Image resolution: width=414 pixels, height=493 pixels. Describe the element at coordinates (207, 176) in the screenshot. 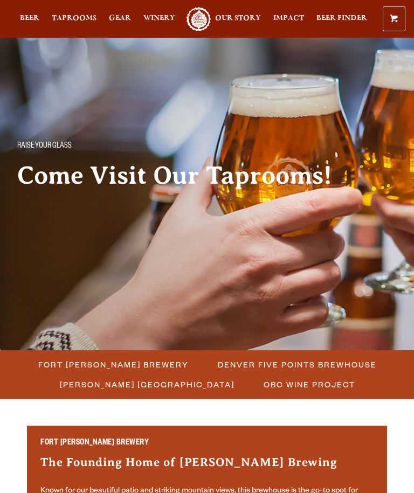

I see `h2: Come Visit Our Taprooms!` at that location.